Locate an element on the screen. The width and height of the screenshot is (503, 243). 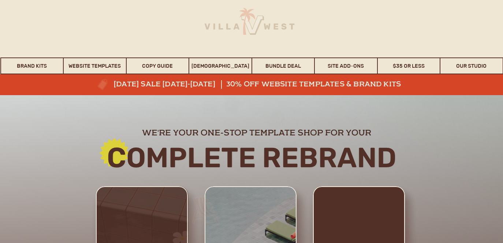
h3: 30% off website templates & brand kits is located at coordinates (317, 85).